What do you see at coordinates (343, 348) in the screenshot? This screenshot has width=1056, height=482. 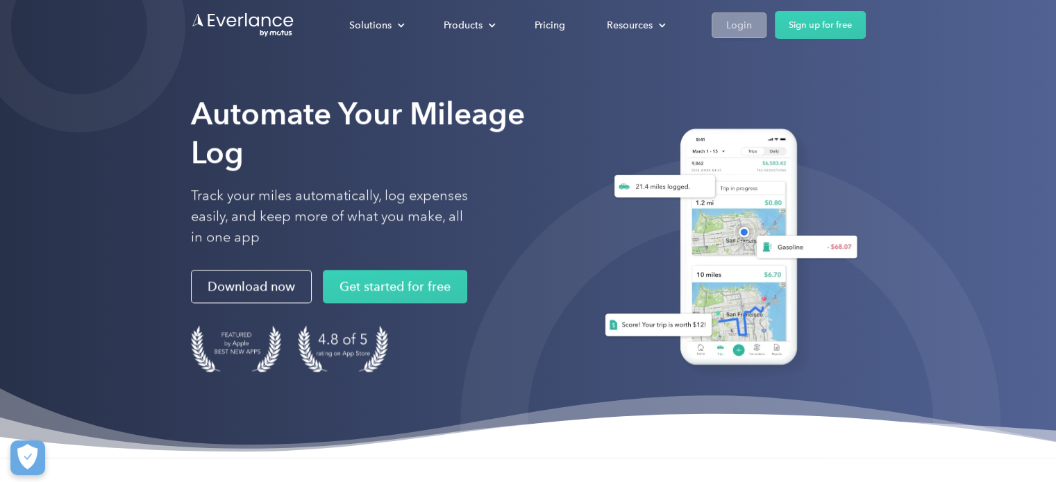 I see `img: 4.9 out of 5 stars on the app store` at bounding box center [343, 348].